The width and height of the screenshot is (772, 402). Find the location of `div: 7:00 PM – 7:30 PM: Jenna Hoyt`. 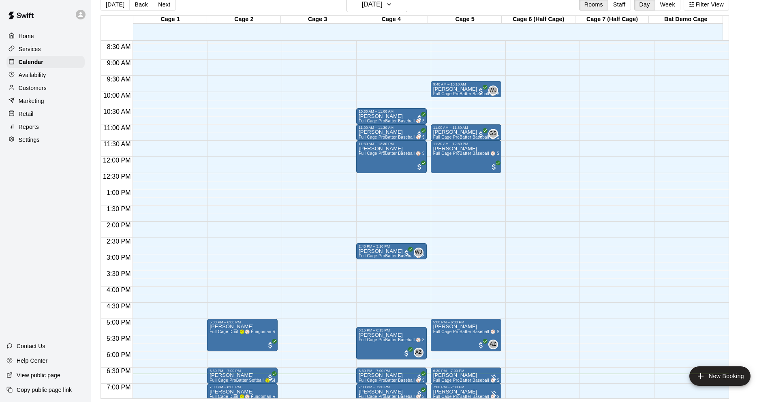

div: 7:00 PM – 7:30 PM: Jenna Hoyt is located at coordinates (391, 392).